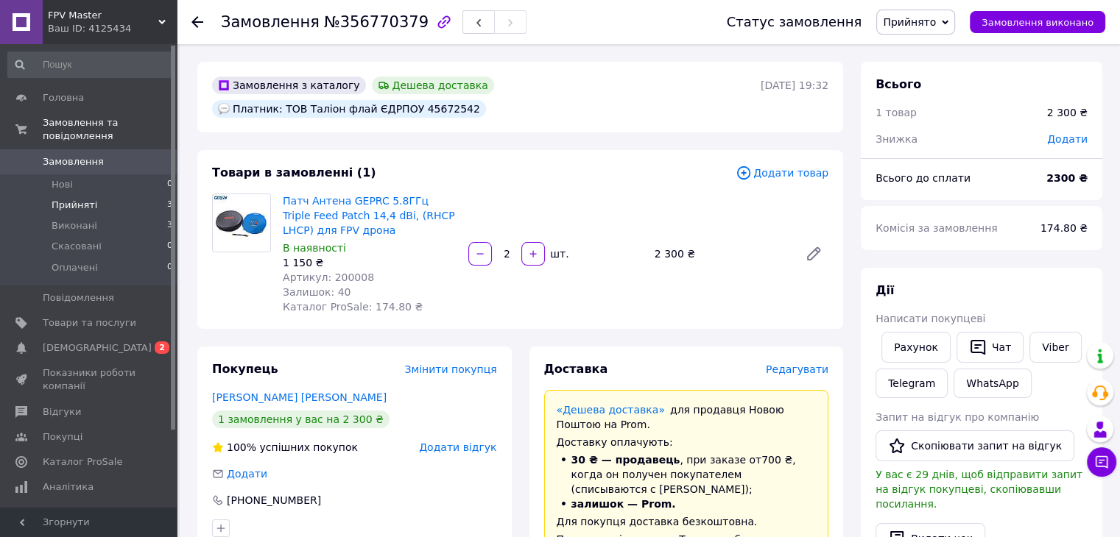 This screenshot has width=1120, height=537. Describe the element at coordinates (975, 446) in the screenshot. I see `button: Скопіювати запит на відгук` at that location.